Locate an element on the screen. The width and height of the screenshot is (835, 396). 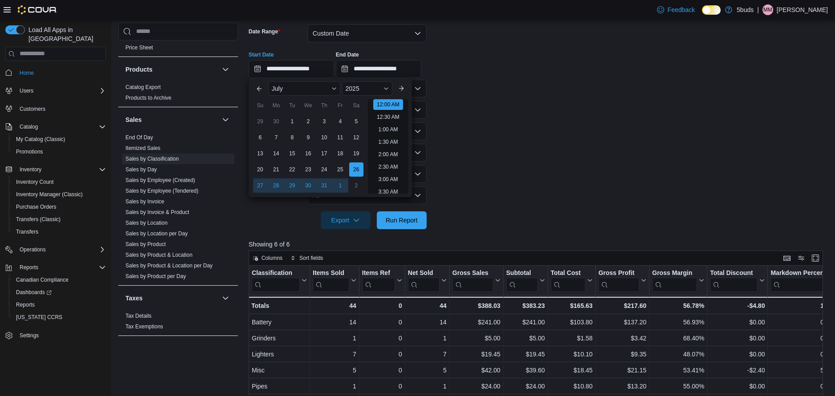
span: 2025 is located at coordinates (352, 88).